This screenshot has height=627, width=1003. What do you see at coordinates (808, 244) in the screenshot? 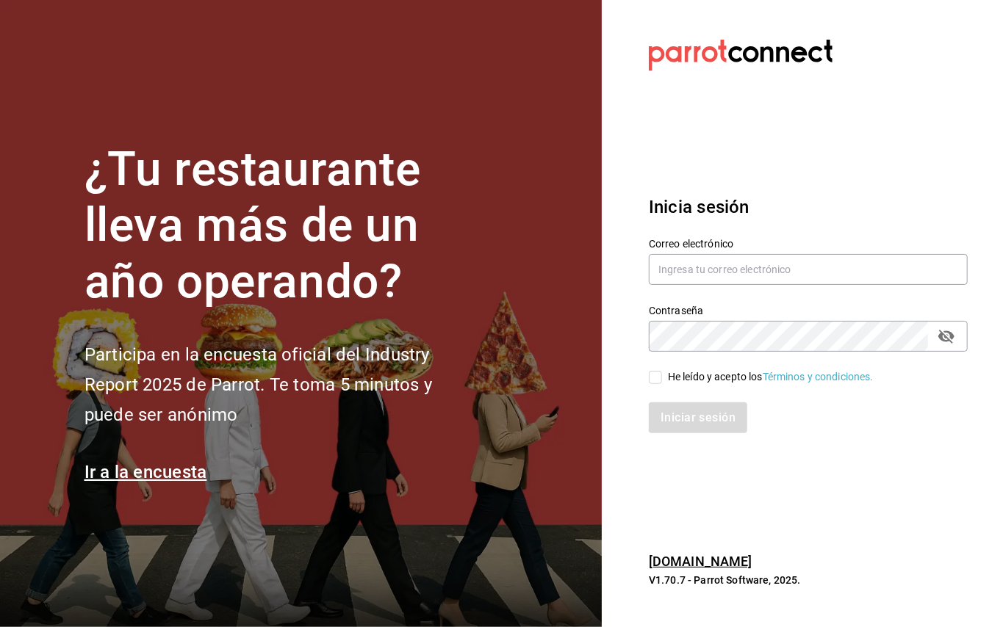
I see `label: Correo electrónico` at bounding box center [808, 244].